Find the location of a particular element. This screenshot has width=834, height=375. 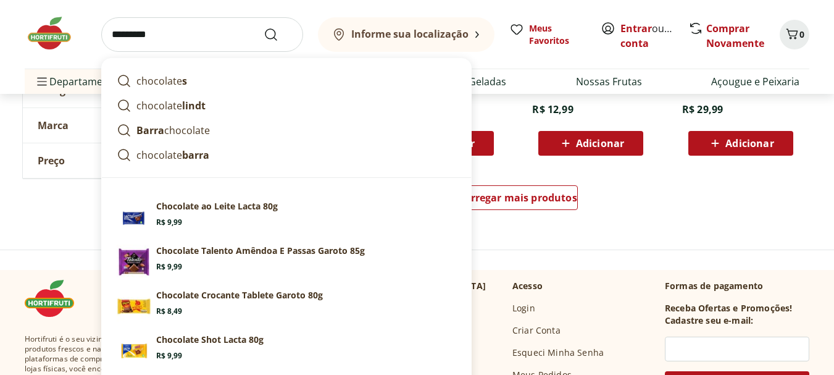

strong: Barra is located at coordinates (150, 130).